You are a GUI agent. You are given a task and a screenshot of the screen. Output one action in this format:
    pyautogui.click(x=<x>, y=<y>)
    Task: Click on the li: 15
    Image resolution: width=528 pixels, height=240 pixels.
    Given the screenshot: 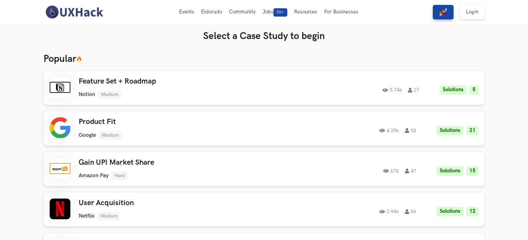 What is the action you would take?
    pyautogui.click(x=472, y=171)
    